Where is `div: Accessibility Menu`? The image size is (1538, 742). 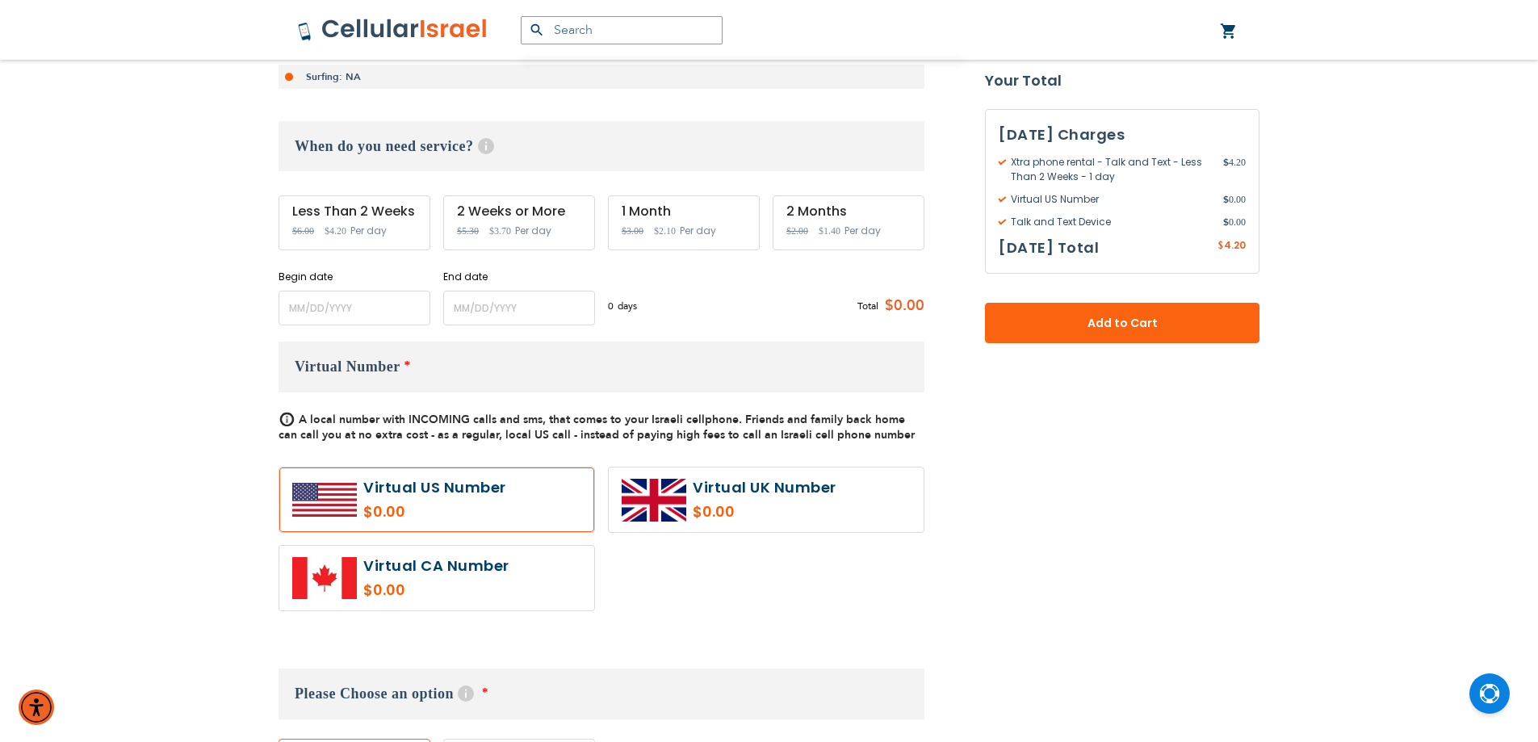
div: Accessibility Menu is located at coordinates (36, 707).